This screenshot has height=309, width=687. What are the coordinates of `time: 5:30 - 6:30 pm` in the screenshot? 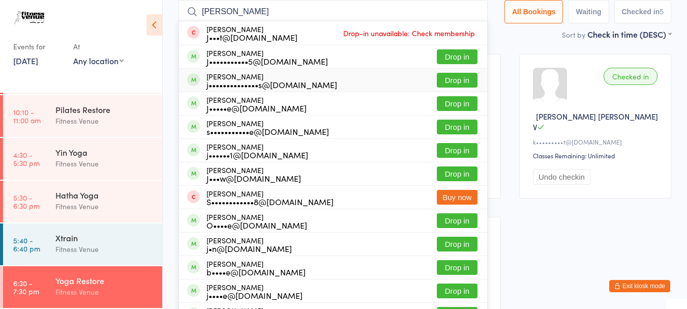 It's located at (26, 201).